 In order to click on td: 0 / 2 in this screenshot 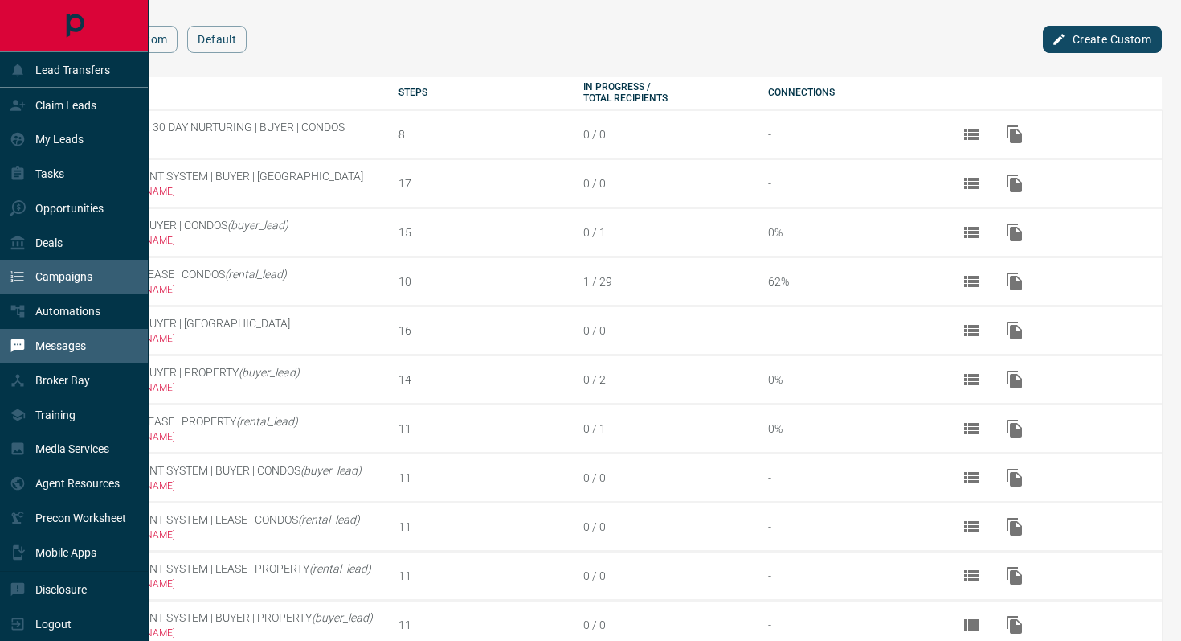, I will do `click(664, 379)`.